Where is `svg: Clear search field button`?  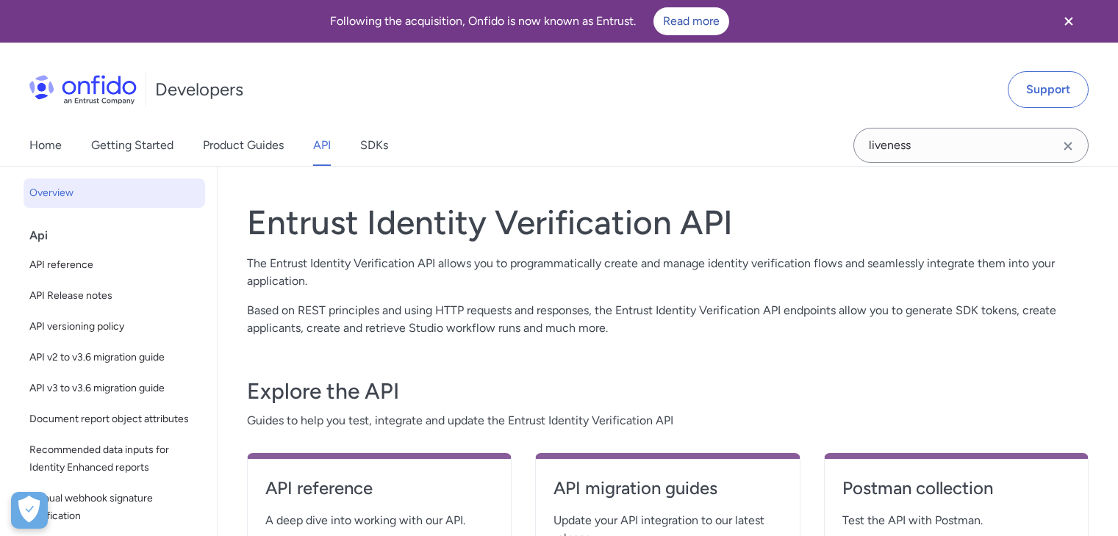
svg: Clear search field button is located at coordinates (1068, 146).